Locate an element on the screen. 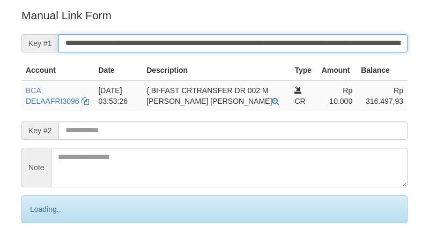  th: Description is located at coordinates (216, 70).